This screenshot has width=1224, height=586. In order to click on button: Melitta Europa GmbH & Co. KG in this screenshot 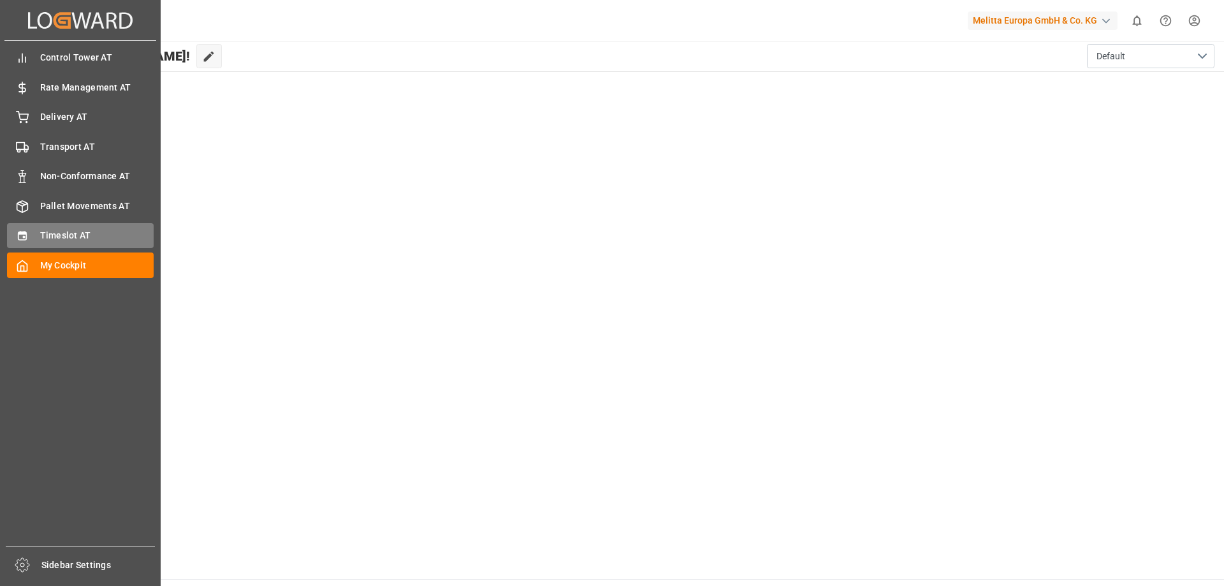, I will do `click(1045, 20)`.